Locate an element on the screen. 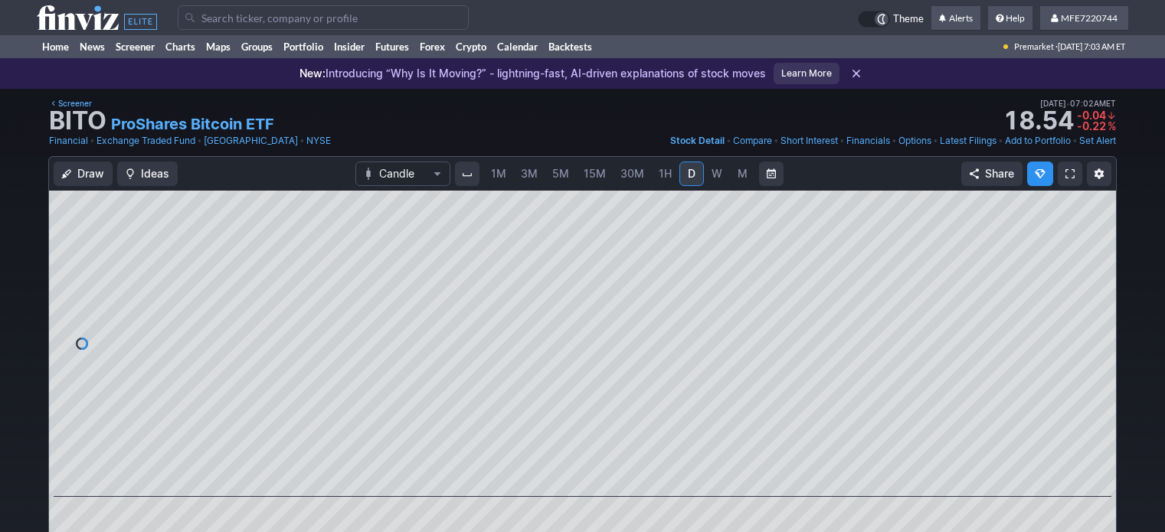 This screenshot has height=532, width=1165. button: Chart Settings is located at coordinates (1099, 174).